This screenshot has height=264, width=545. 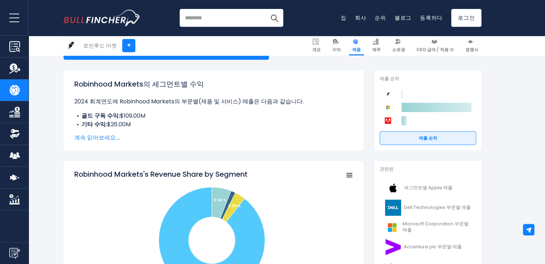 What do you see at coordinates (435, 49) in the screenshot?
I see `font: CEO 급여 / 직원 수` at bounding box center [435, 49].